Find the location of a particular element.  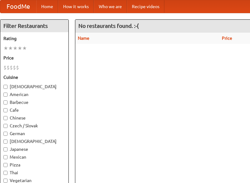

a: Price is located at coordinates (227, 38).